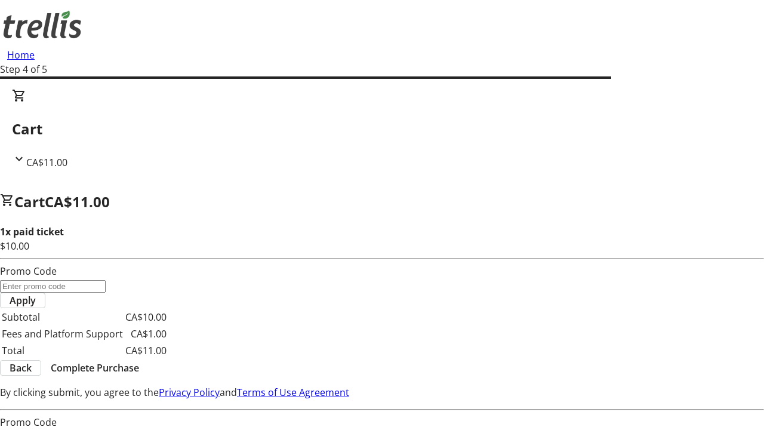 The height and width of the screenshot is (430, 764). What do you see at coordinates (95, 368) in the screenshot?
I see `button: Complete Purchase` at bounding box center [95, 368].